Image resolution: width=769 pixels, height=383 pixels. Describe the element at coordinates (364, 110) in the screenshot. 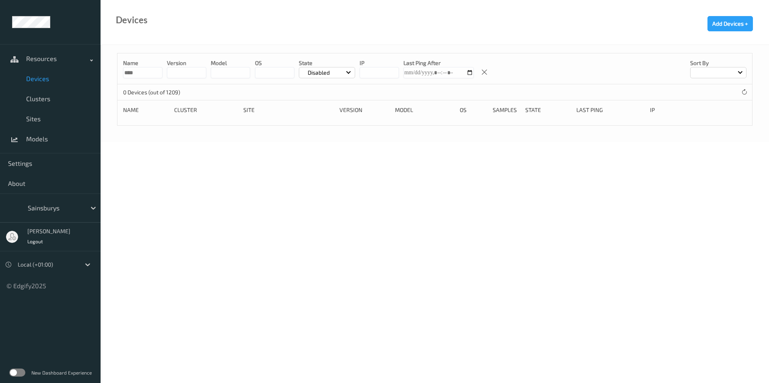

I see `div: version` at that location.